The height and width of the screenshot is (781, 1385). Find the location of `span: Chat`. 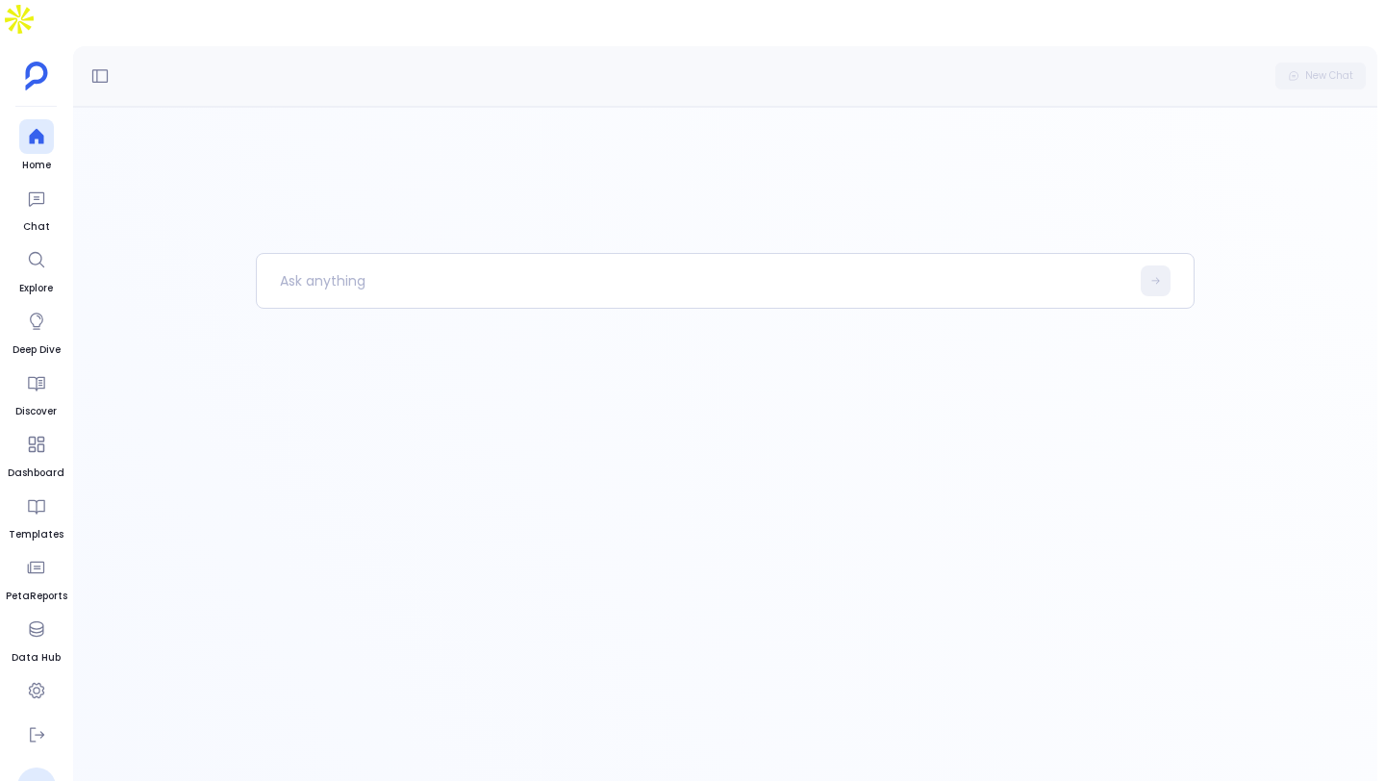

span: Chat is located at coordinates (37, 227).